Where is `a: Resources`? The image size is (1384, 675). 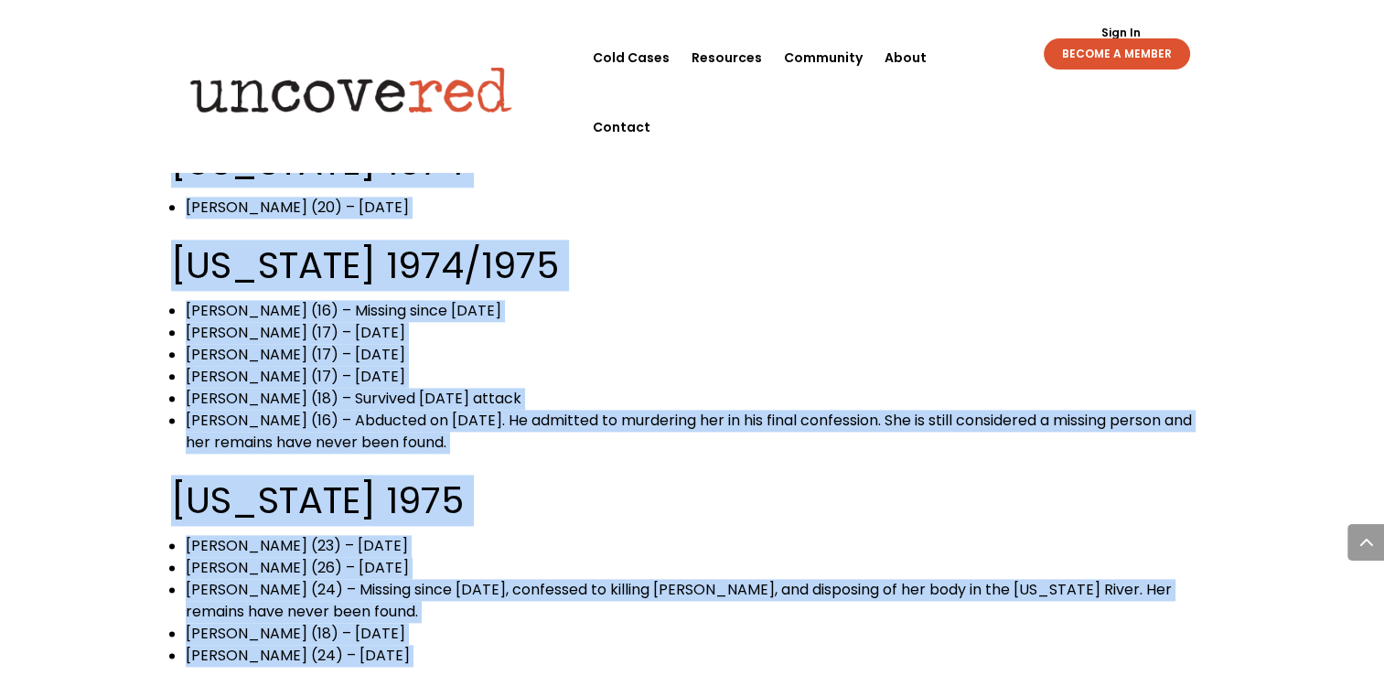
a: Resources is located at coordinates (726, 58).